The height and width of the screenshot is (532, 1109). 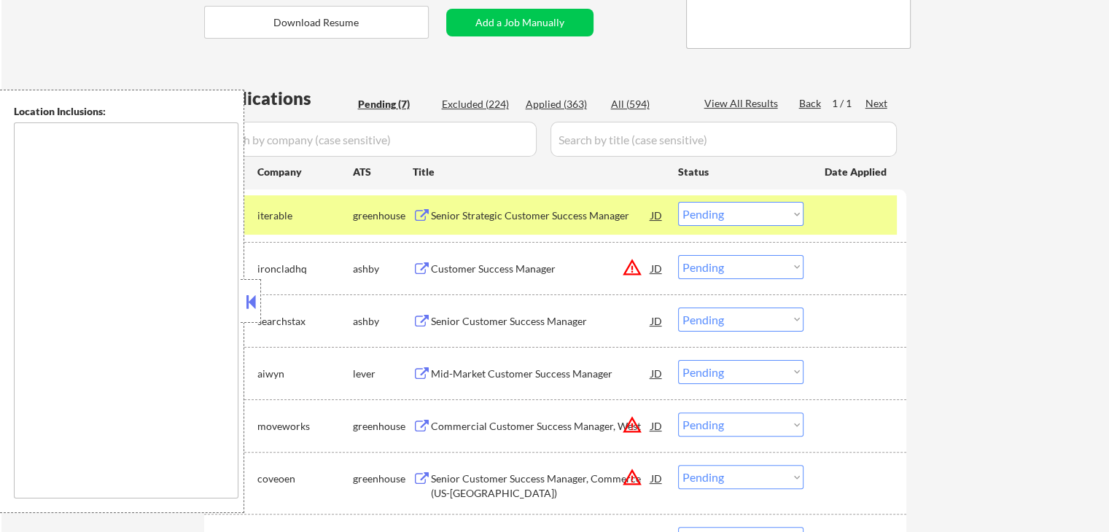 I want to click on div: lever, so click(x=383, y=374).